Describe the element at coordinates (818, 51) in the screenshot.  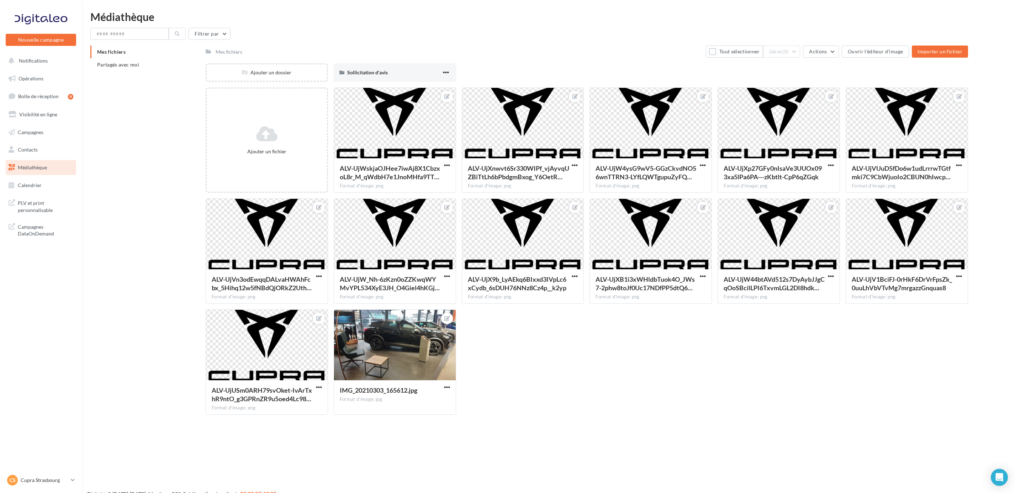
I see `span: Actions` at that location.